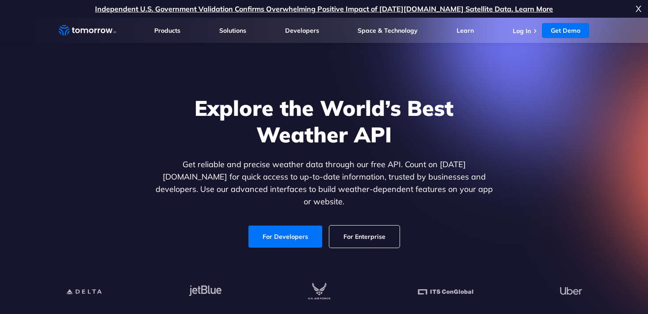 The image size is (648, 314). Describe the element at coordinates (232, 30) in the screenshot. I see `a: Solutions` at that location.